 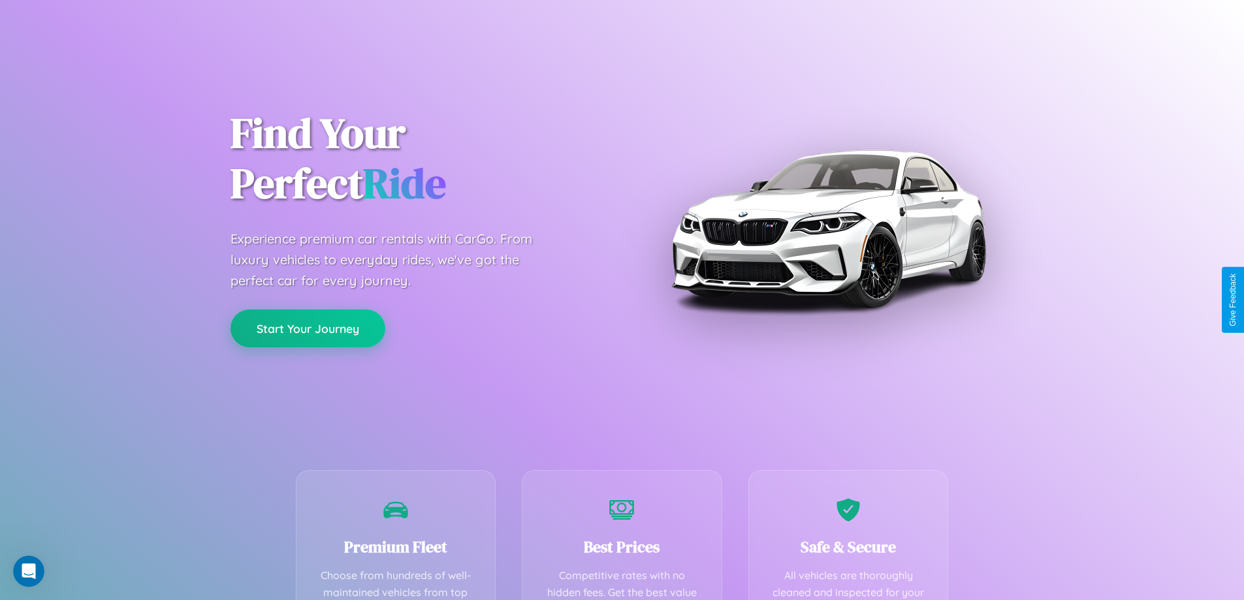 I want to click on h3: Best Prices, so click(x=622, y=547).